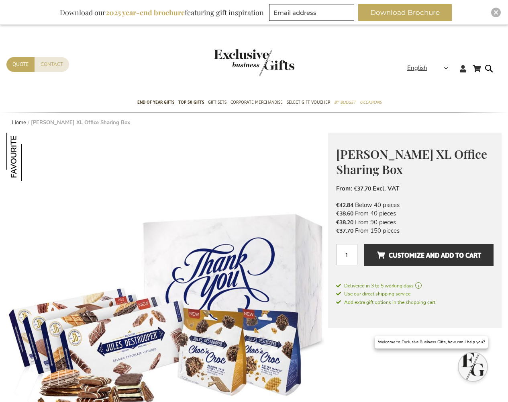  Describe the element at coordinates (254, 62) in the screenshot. I see `img: Exclusive Business gifts logo` at that location.